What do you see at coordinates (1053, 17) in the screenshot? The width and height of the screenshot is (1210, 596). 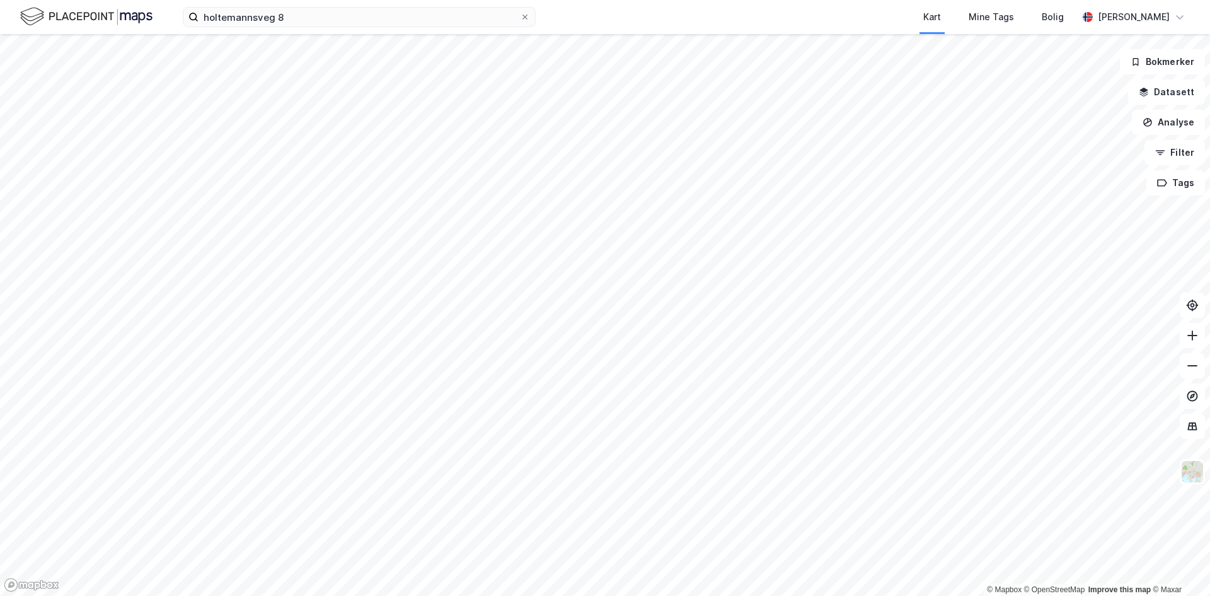 I see `div: Bolig` at bounding box center [1053, 17].